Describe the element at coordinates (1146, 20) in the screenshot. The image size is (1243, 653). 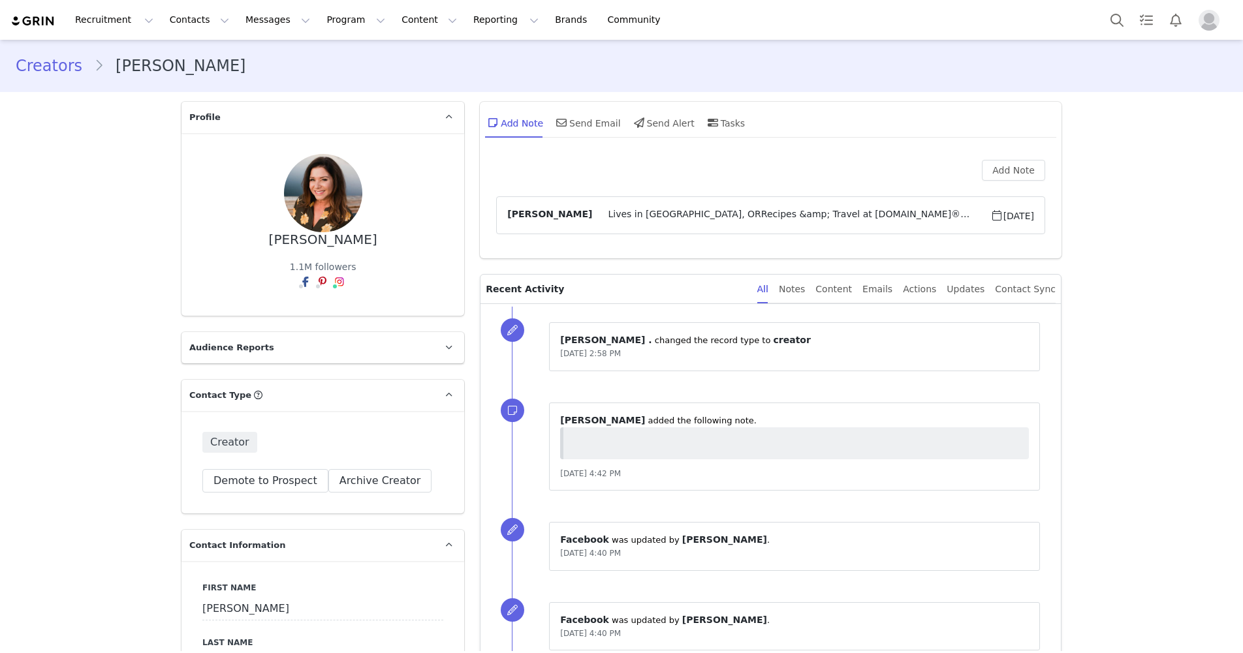
I see `a: Tasks` at that location.